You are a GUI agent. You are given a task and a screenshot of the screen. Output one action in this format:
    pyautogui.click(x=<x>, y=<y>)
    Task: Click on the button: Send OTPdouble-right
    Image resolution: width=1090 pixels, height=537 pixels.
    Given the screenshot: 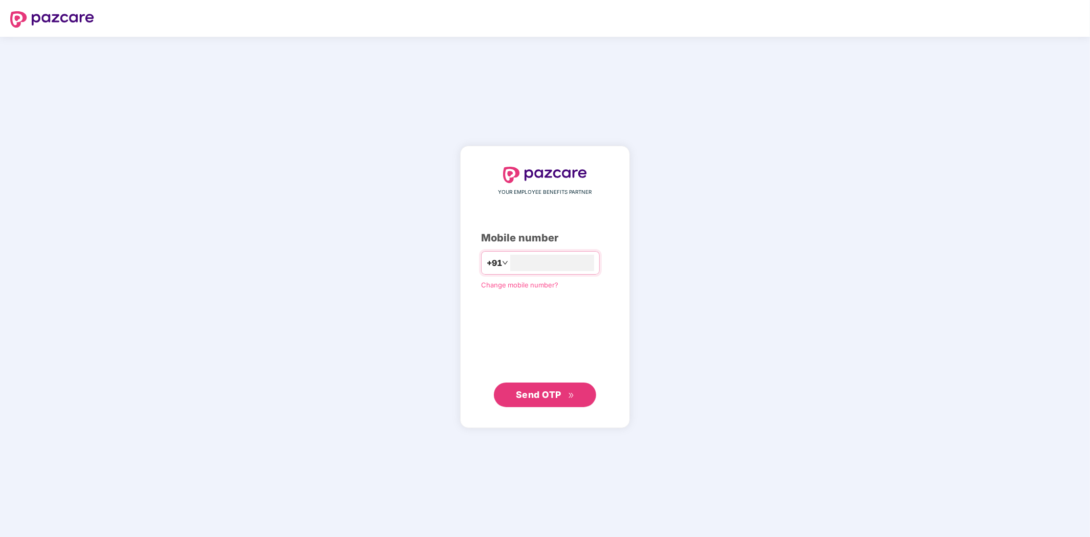 What is the action you would take?
    pyautogui.click(x=545, y=395)
    